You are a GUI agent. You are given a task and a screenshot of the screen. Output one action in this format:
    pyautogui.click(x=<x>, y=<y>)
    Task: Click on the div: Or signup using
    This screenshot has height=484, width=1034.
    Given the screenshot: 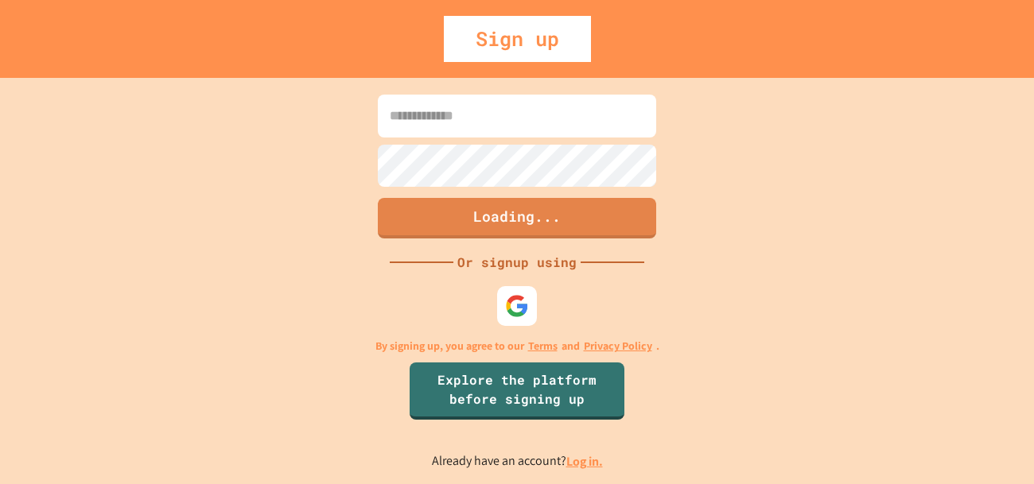 What is the action you would take?
    pyautogui.click(x=517, y=262)
    